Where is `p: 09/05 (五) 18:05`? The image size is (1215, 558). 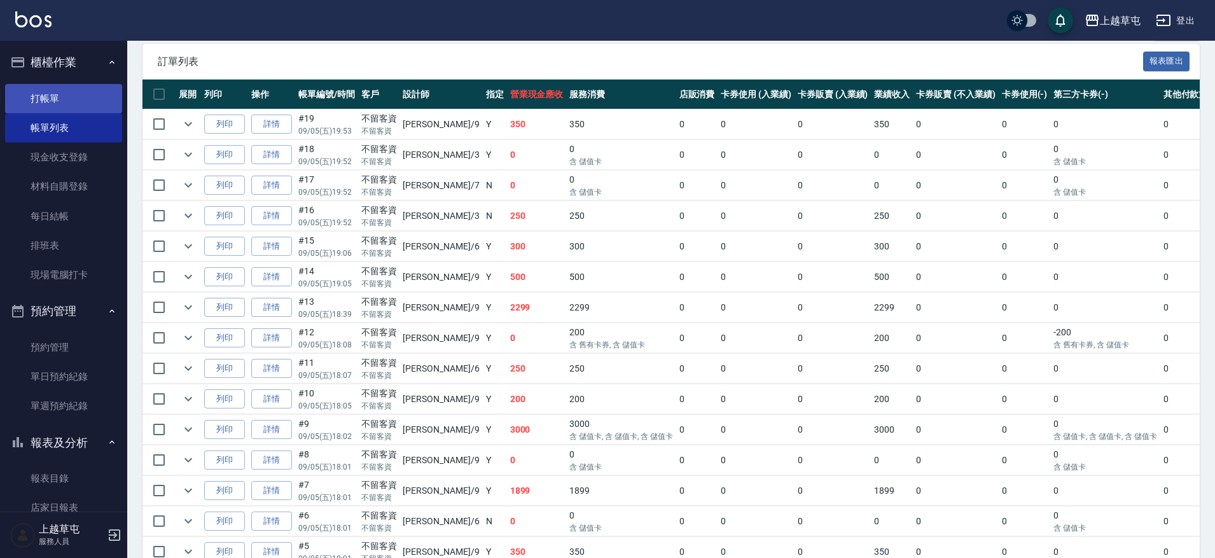
p: 09/05 (五) 18:05 is located at coordinates (326, 406).